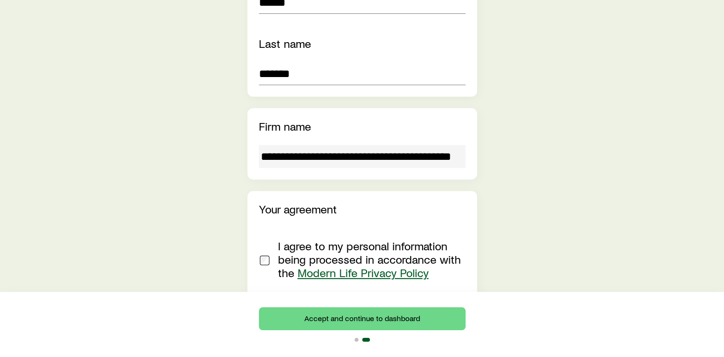 The height and width of the screenshot is (357, 724). Describe the element at coordinates (369, 259) in the screenshot. I see `span: I agree to my personal information being processed in accordance with the` at that location.